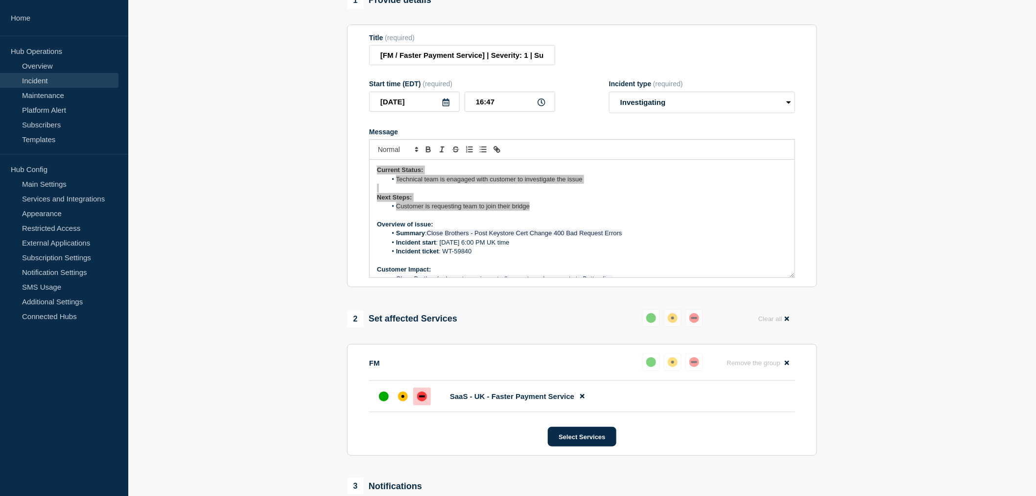 This screenshot has height=496, width=1036. I want to click on select: Incident type, so click(702, 102).